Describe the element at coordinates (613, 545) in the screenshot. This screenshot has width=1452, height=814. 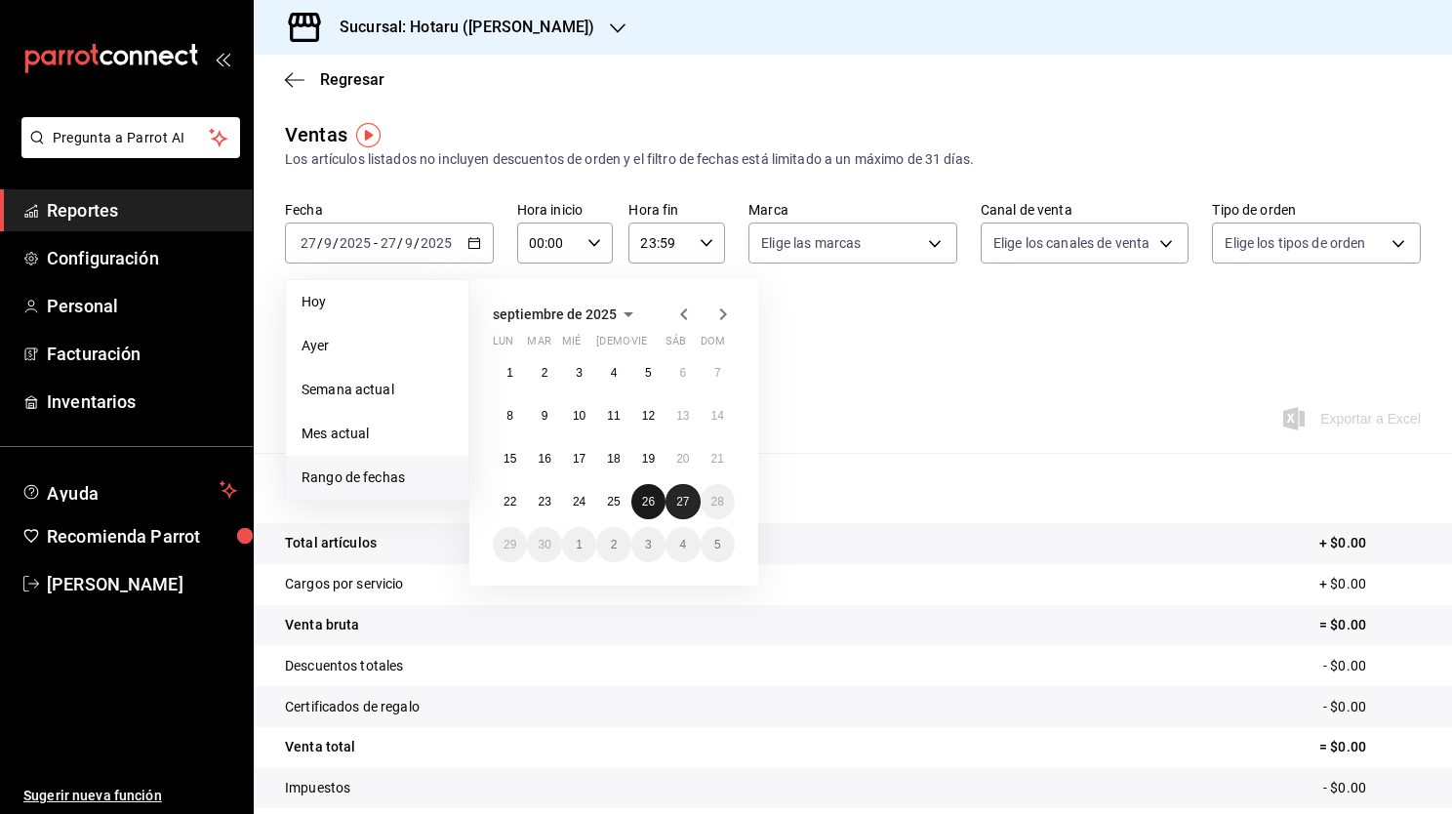
I see `button: 2 de octubre de 2025` at that location.